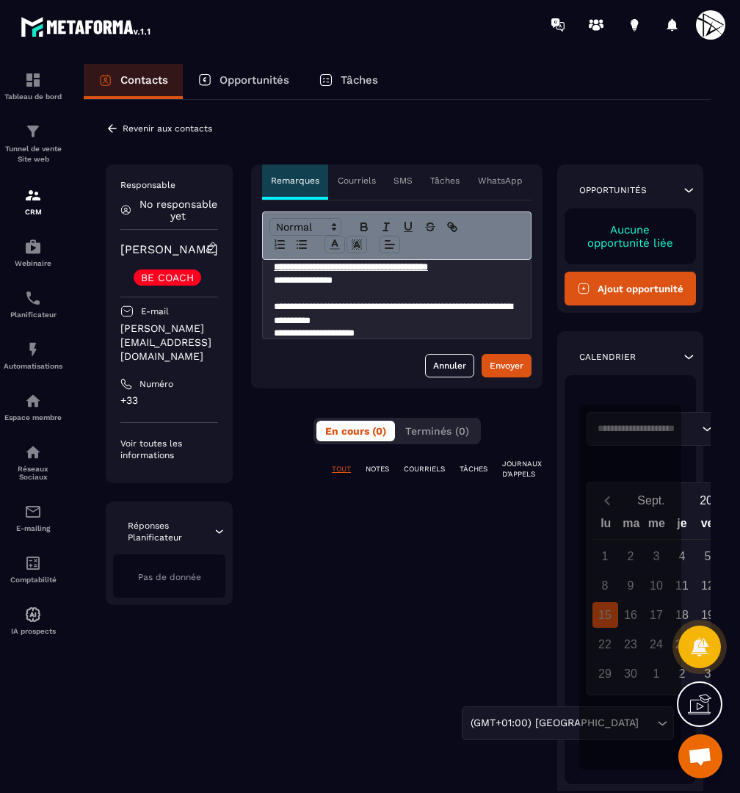 This screenshot has height=793, width=740. What do you see at coordinates (33, 528) in the screenshot?
I see `p: E-mailing` at bounding box center [33, 528].